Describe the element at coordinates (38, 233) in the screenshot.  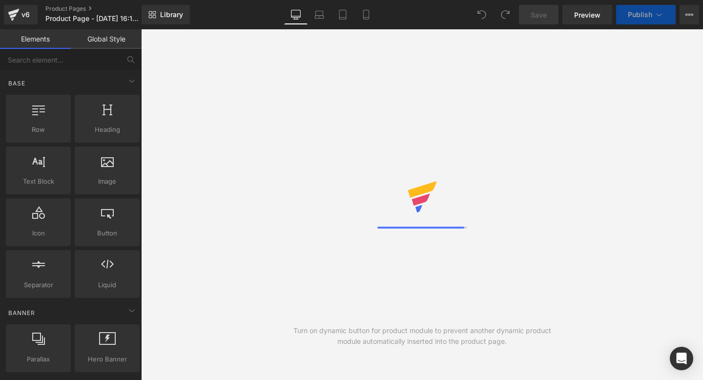
I see `span: Icon` at that location.